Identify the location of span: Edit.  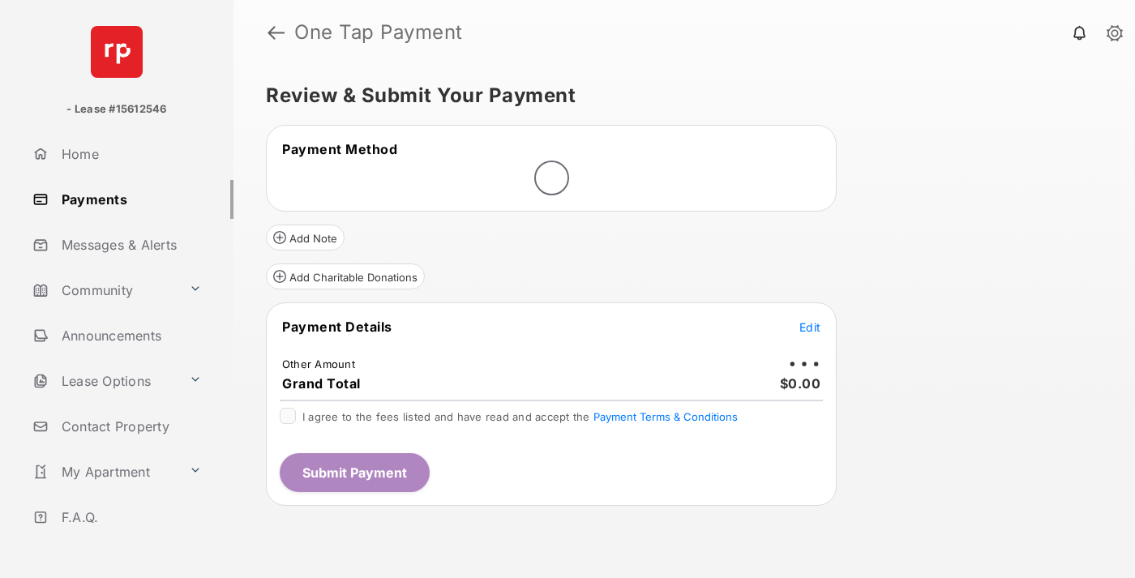
(810, 327).